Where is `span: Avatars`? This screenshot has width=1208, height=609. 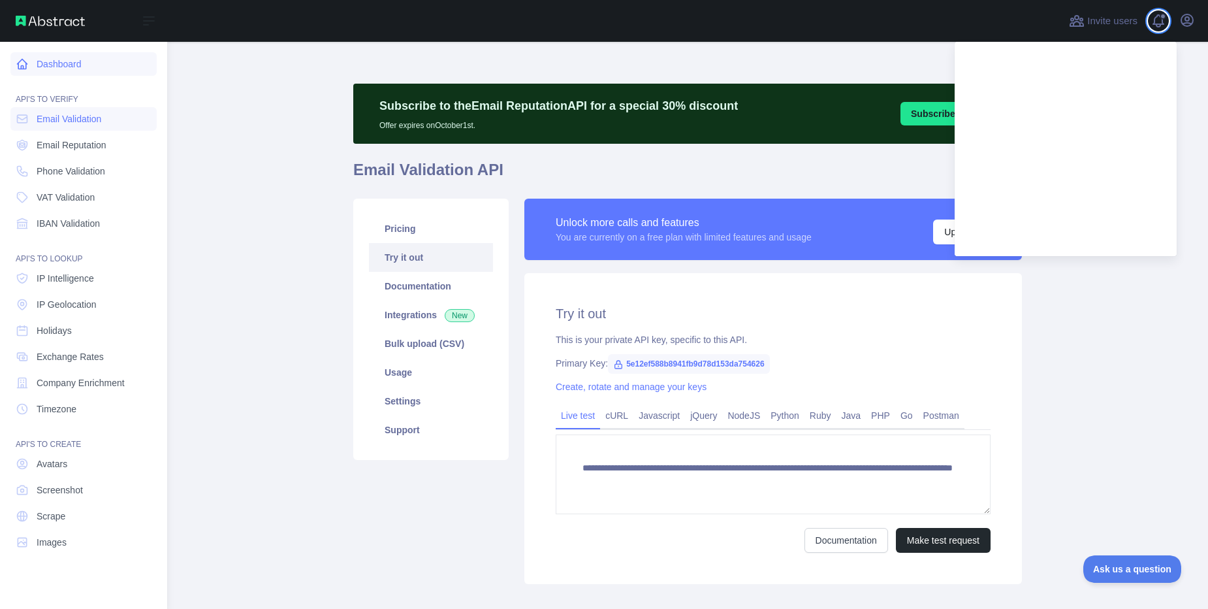
span: Avatars is located at coordinates (52, 464).